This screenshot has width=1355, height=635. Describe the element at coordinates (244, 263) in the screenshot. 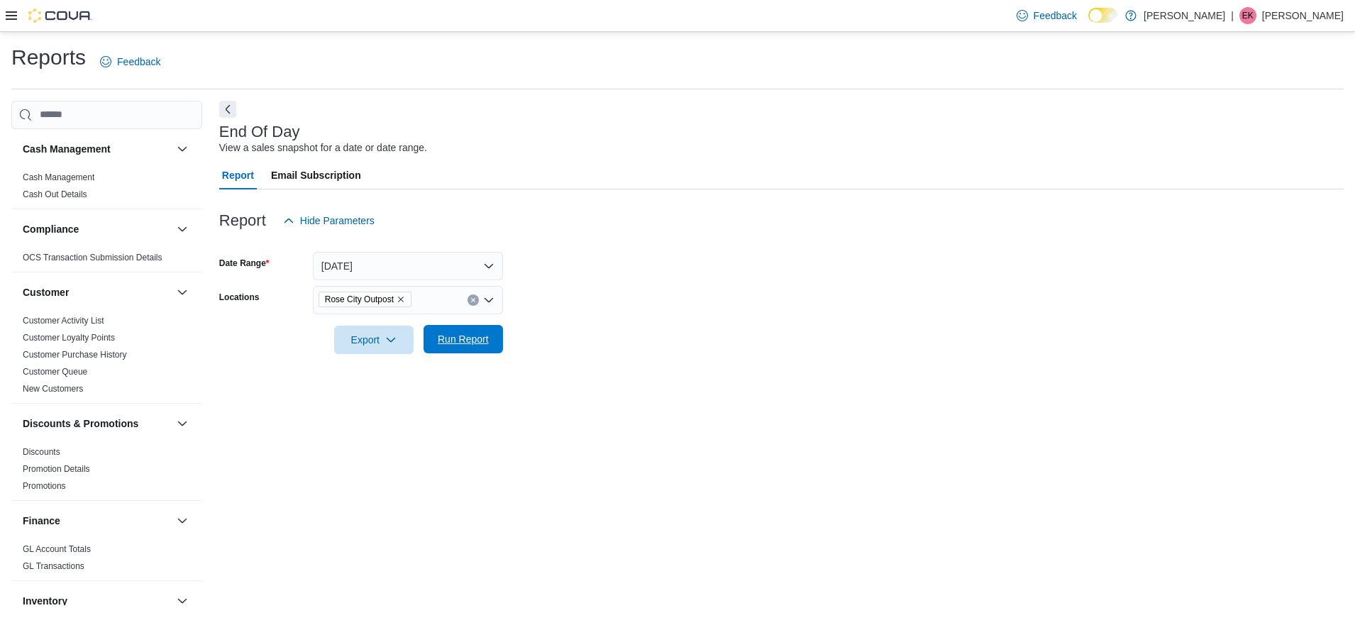

I see `label: Date Range` at that location.